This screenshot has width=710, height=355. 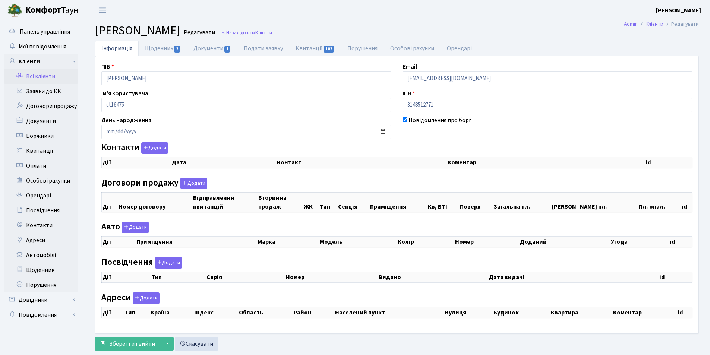 What do you see at coordinates (443, 202) in the screenshot?
I see `th: Кв, БТІ` at bounding box center [443, 202].